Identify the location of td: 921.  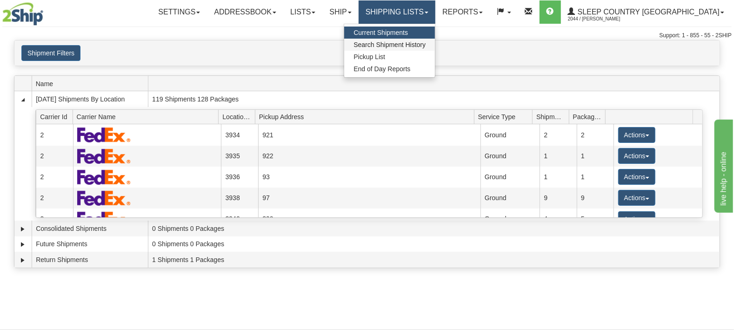
(369, 134).